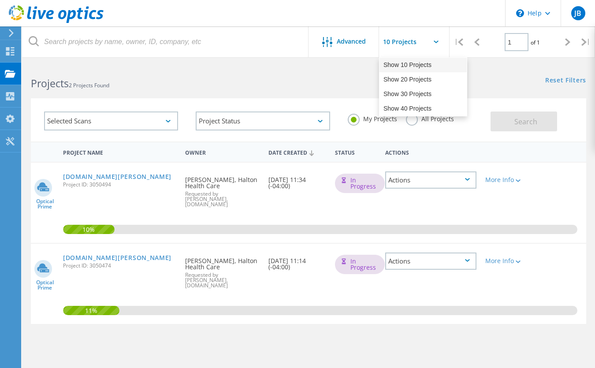 The height and width of the screenshot is (368, 595). I want to click on span: JB, so click(578, 13).